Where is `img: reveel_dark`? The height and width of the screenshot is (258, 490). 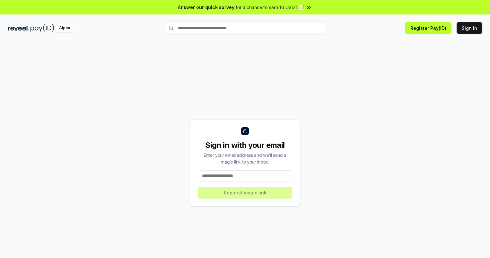 img: reveel_dark is located at coordinates (18, 28).